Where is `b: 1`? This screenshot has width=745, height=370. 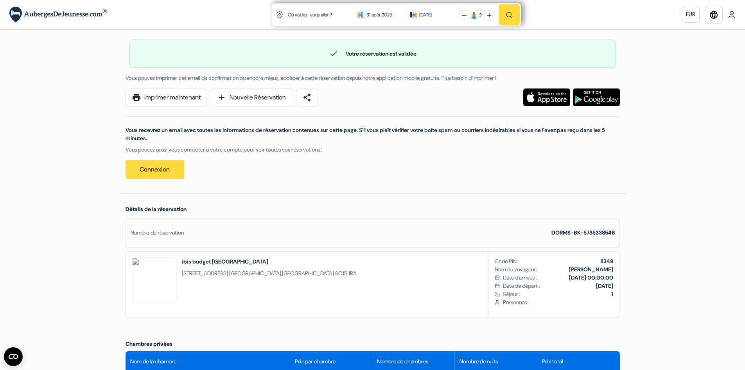 b: 1 is located at coordinates (612, 294).